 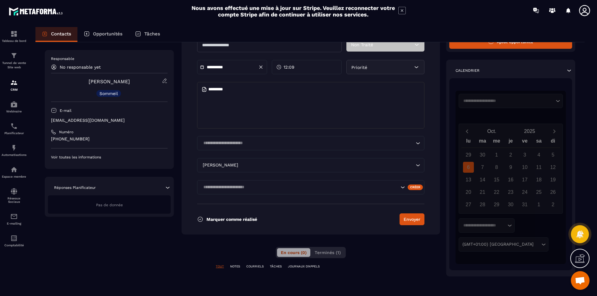 What do you see at coordinates (304, 267) in the screenshot?
I see `p: JOURNAUX D'APPELS` at bounding box center [304, 267].